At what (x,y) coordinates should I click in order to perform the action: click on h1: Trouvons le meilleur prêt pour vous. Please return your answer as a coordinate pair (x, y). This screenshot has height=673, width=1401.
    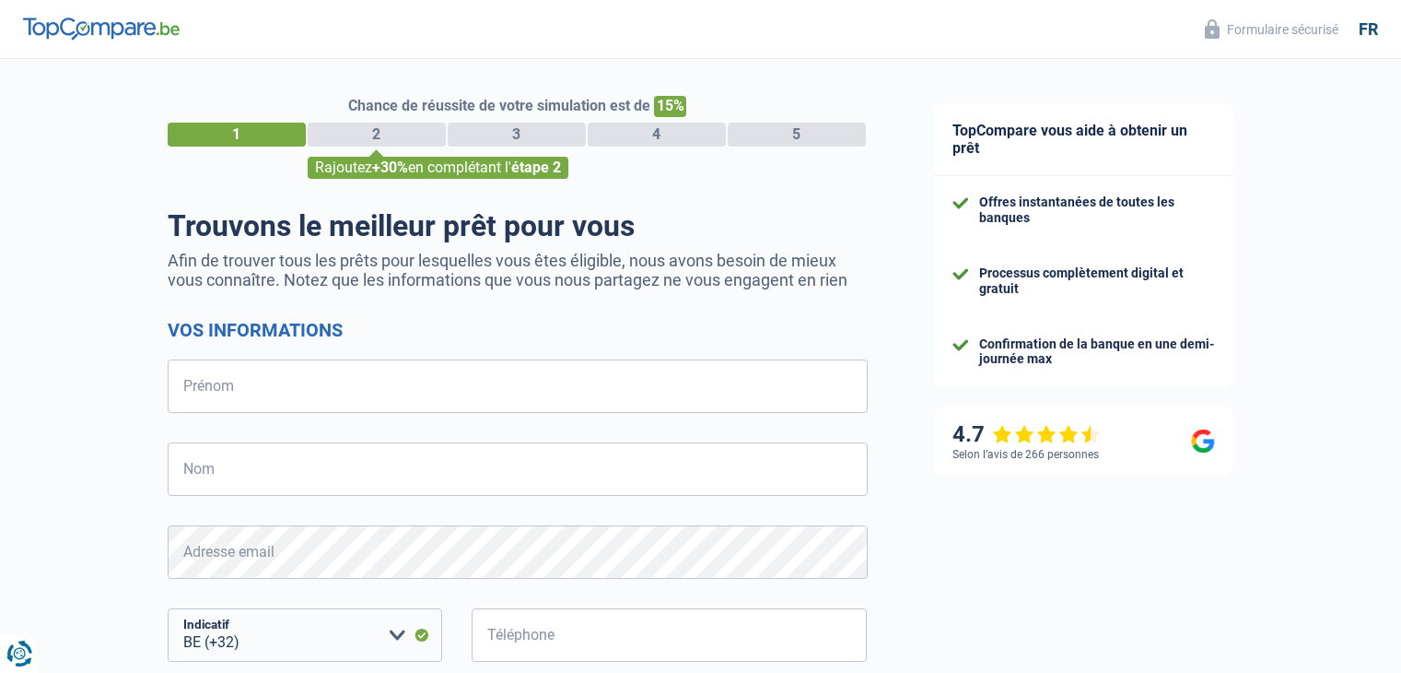
    Looking at the image, I should click on (518, 226).